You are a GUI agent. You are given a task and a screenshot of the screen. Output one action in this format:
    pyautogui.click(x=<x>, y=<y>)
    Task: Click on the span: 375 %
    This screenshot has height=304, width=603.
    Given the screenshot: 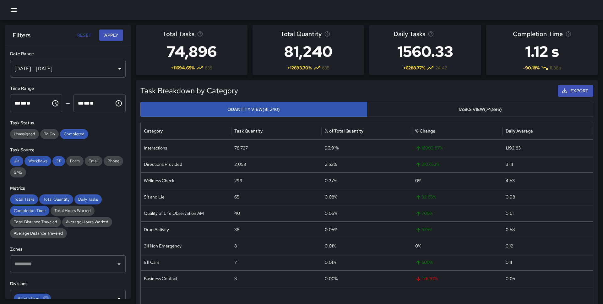 What is the action you would take?
    pyautogui.click(x=457, y=229)
    